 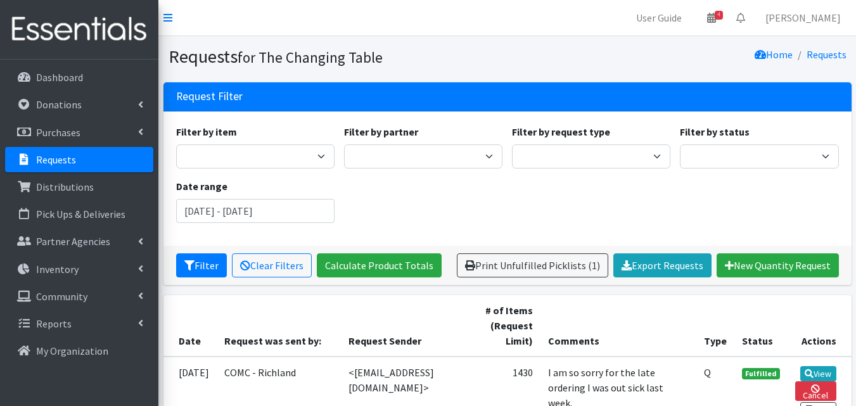 What do you see at coordinates (57, 269) in the screenshot?
I see `p: Inventory` at bounding box center [57, 269].